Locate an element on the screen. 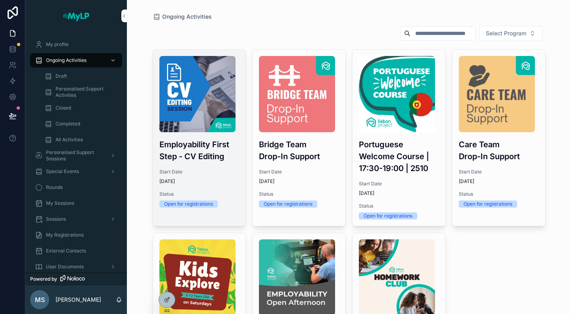 This screenshot has width=571, height=314. a: Personalised Support Activities is located at coordinates (81, 92).